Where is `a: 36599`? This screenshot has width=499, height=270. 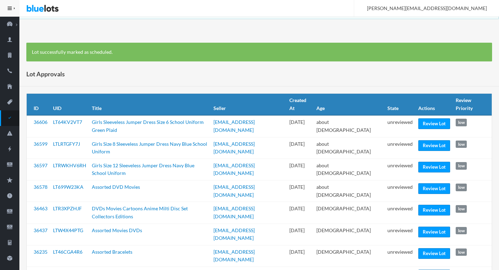 a: 36599 is located at coordinates (41, 144).